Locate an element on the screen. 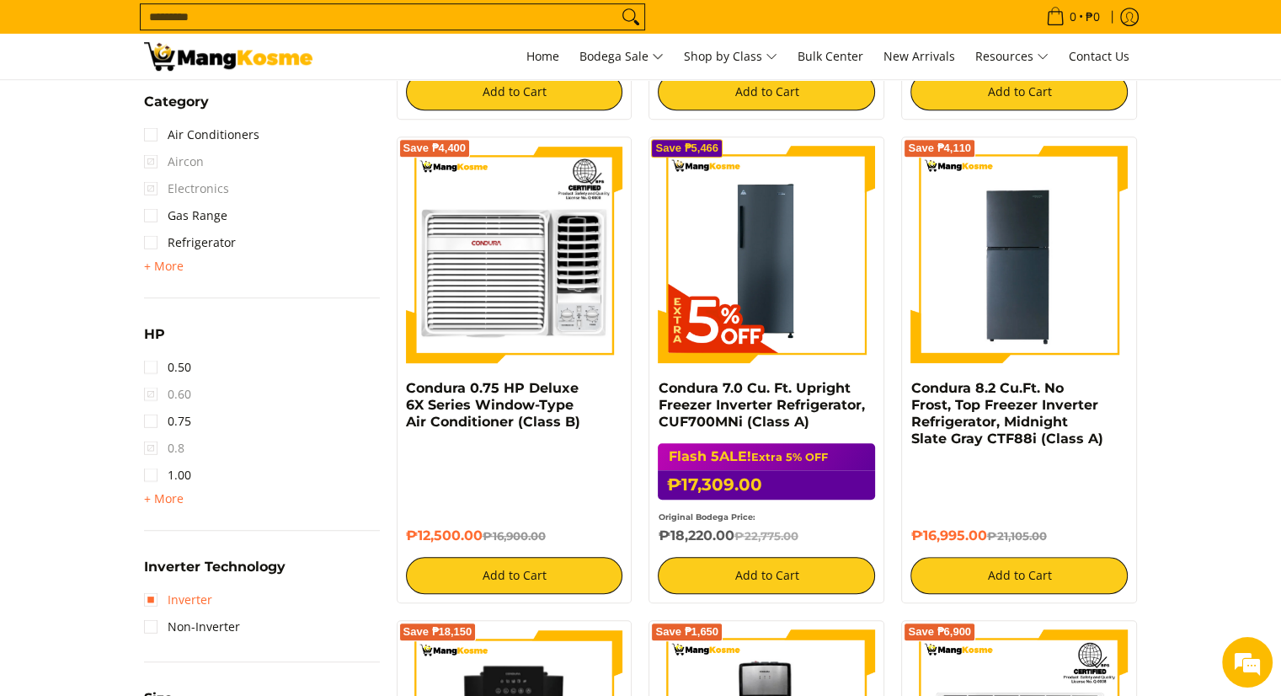 The width and height of the screenshot is (1281, 696). a: Air Conditioners is located at coordinates (201, 135).